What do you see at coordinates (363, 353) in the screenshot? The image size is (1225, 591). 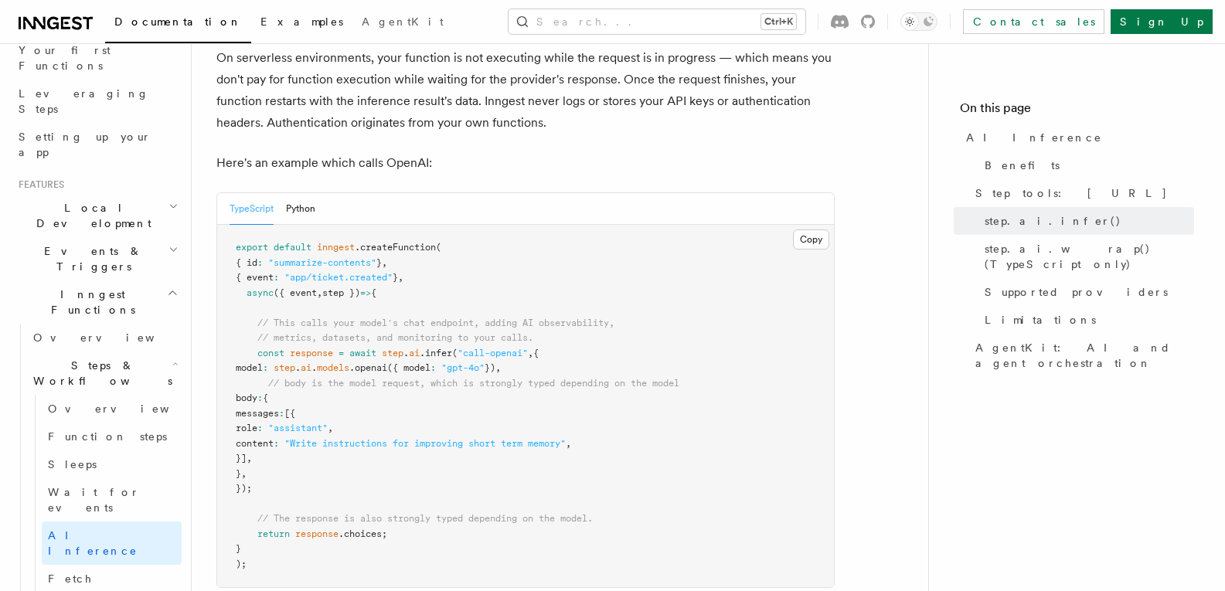 I see `span: await` at bounding box center [363, 353].